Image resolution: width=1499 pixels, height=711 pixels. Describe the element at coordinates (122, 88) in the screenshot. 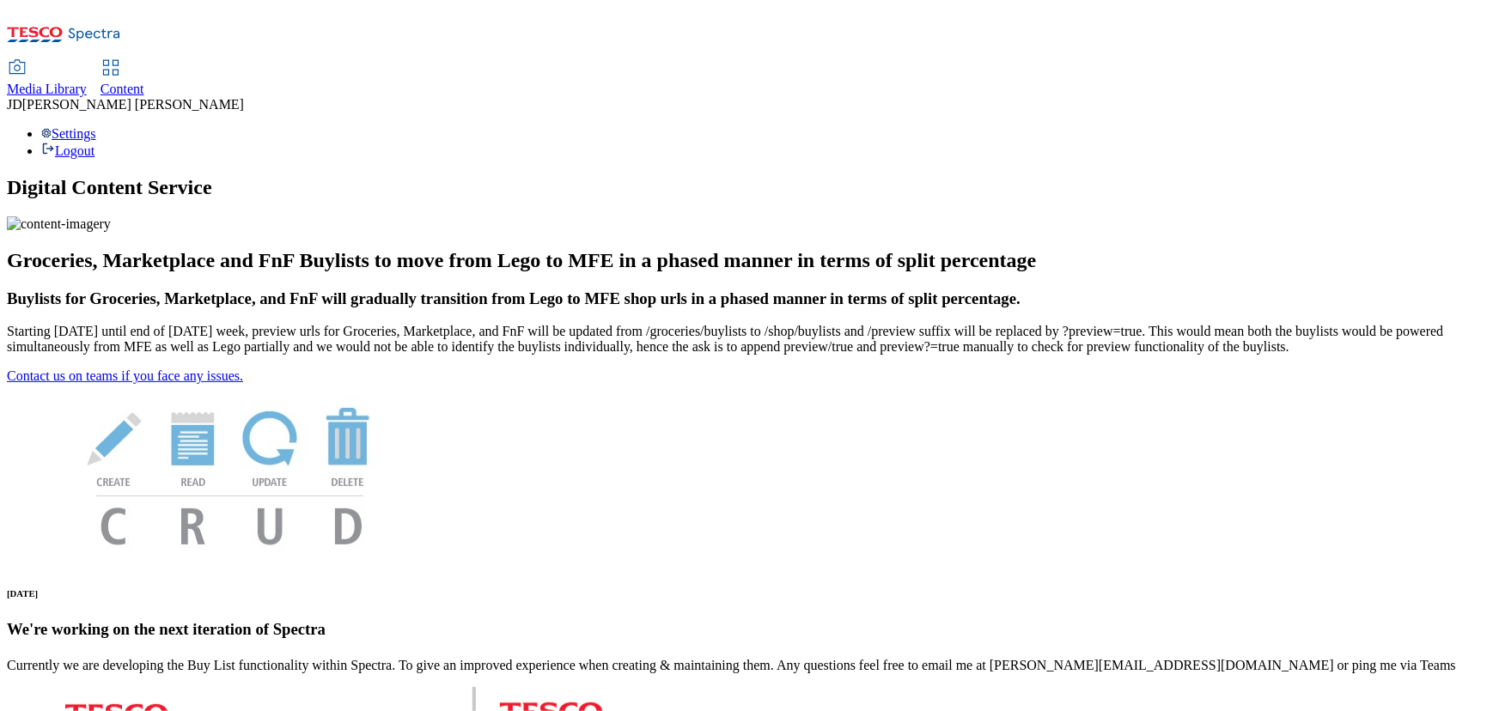

I see `span: Content` at that location.